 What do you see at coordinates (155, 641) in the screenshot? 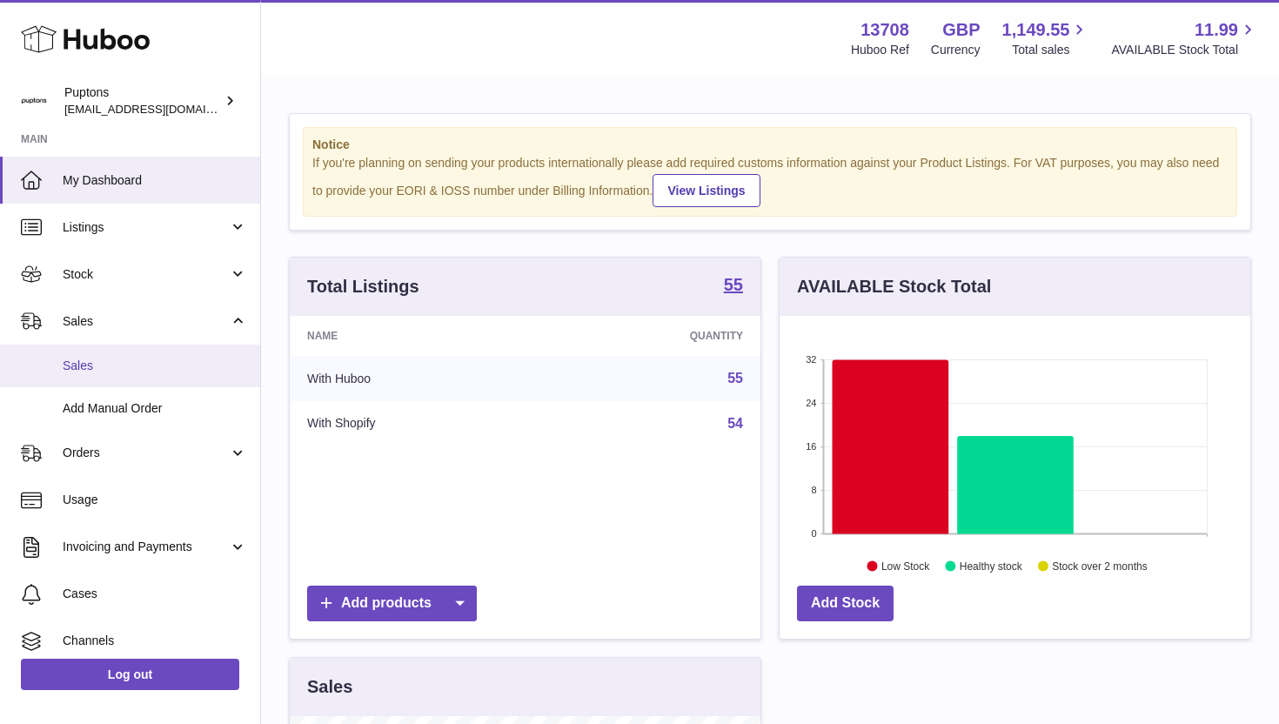
I see `span: Channels` at bounding box center [155, 641].